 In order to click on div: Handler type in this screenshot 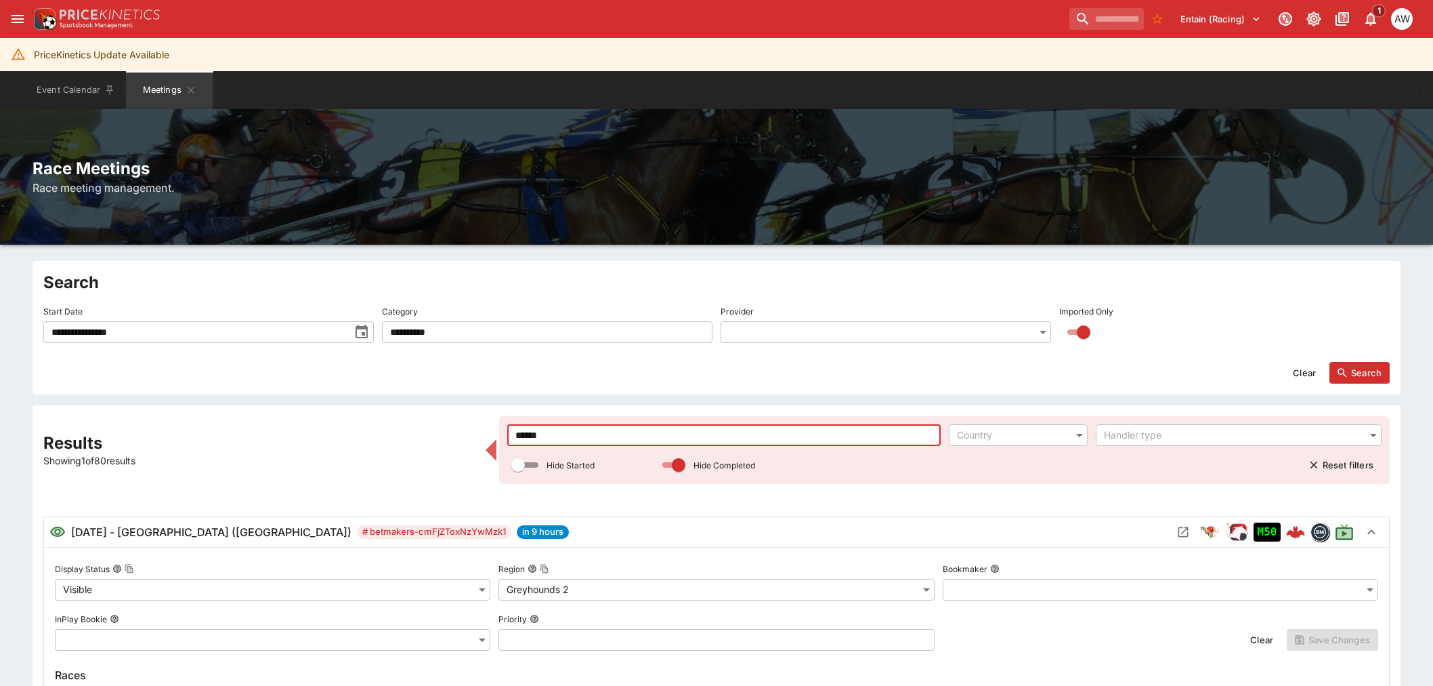, I will do `click(1232, 435)`.